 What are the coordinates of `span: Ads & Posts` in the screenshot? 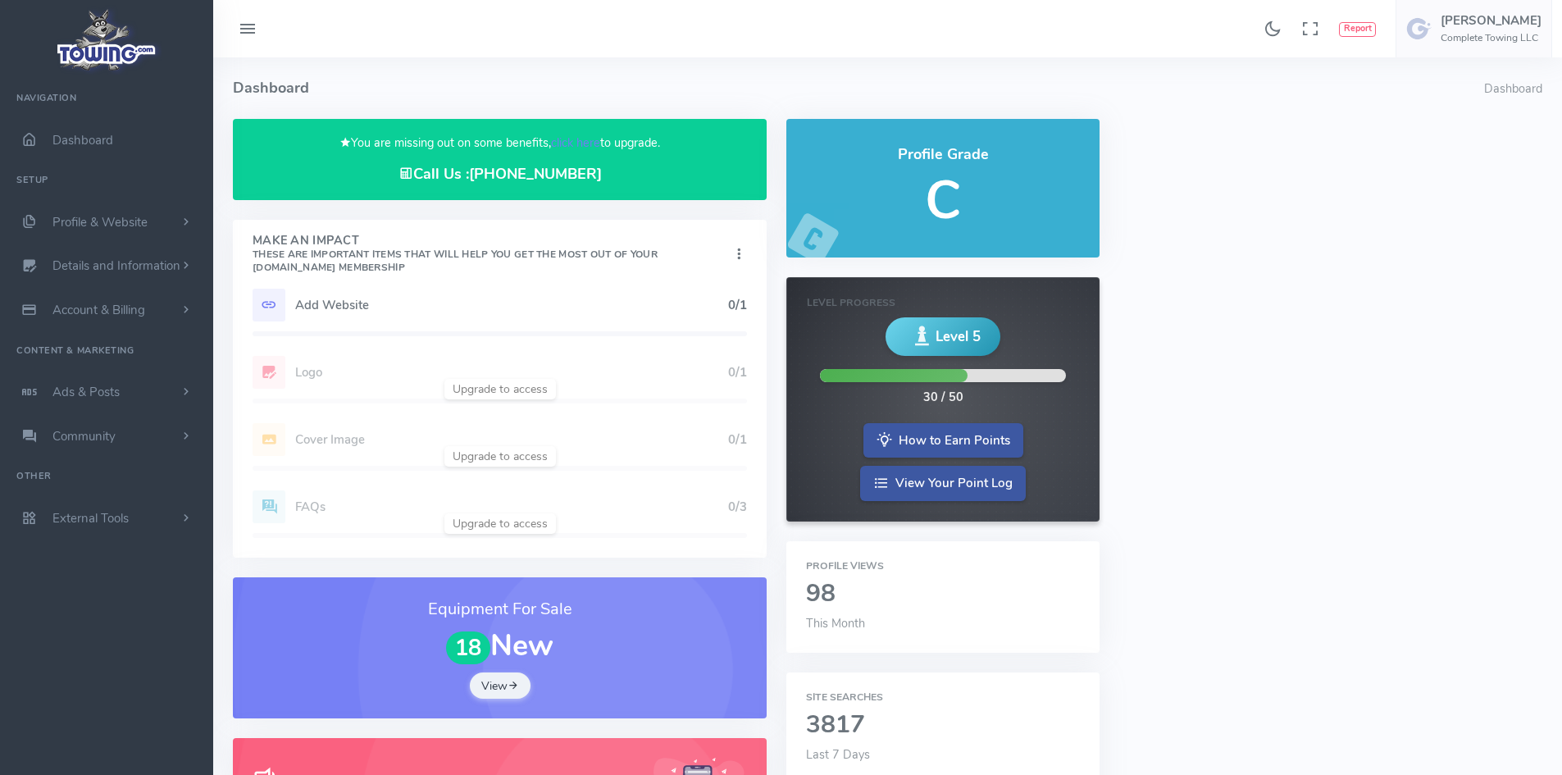 It's located at (86, 392).